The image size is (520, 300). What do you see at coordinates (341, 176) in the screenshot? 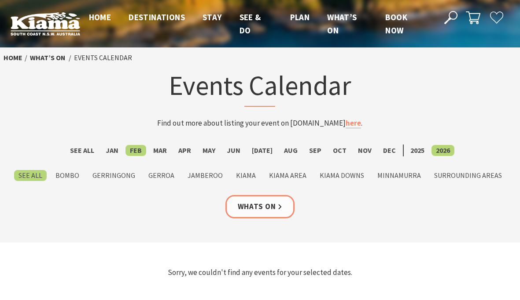
I see `label: Kiama Downs` at bounding box center [341, 176].